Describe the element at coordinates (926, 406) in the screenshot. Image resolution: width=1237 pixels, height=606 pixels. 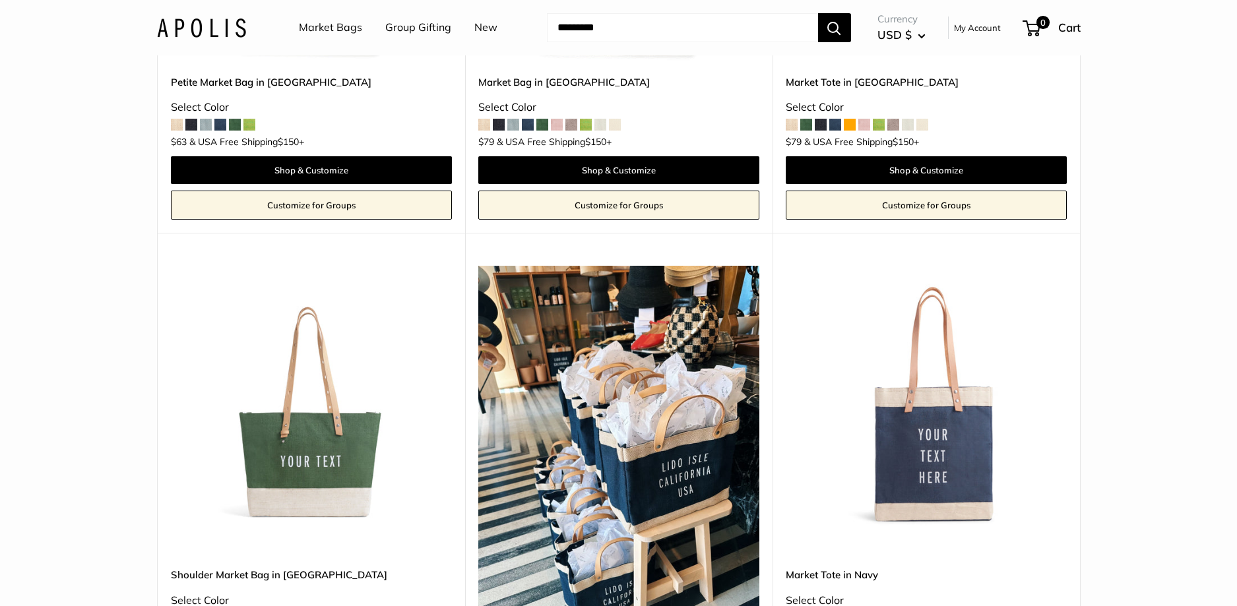
I see `img: Market Tote in Navy` at that location.